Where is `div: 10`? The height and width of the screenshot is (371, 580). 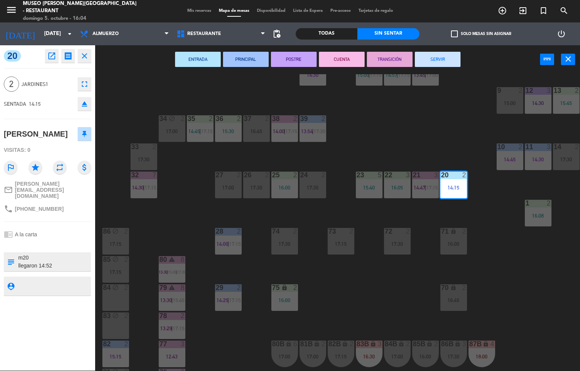 div: 10 is located at coordinates (497, 147).